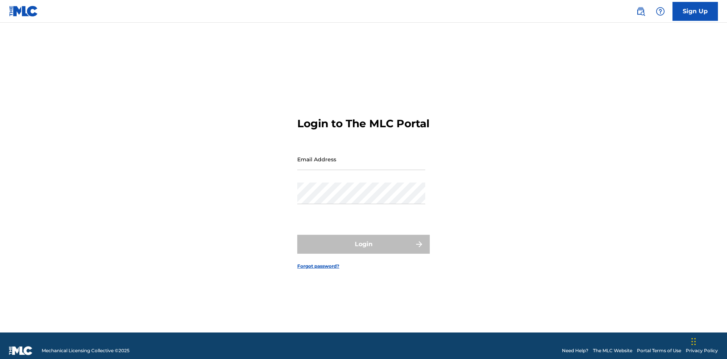  Describe the element at coordinates (363, 123) in the screenshot. I see `h3: Login to The MLC Portal` at that location.